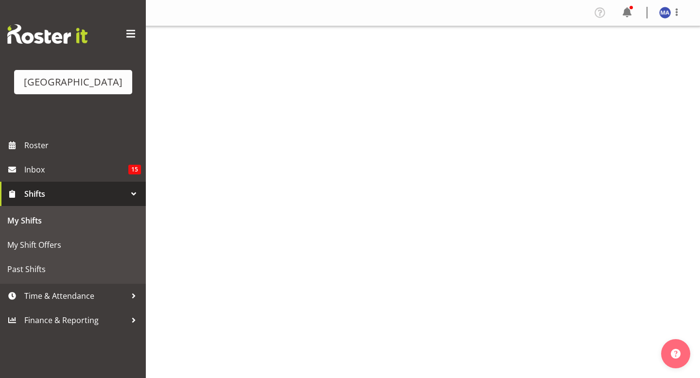 The width and height of the screenshot is (700, 378). Describe the element at coordinates (665, 13) in the screenshot. I see `img: max-allan11499.jpg` at that location.